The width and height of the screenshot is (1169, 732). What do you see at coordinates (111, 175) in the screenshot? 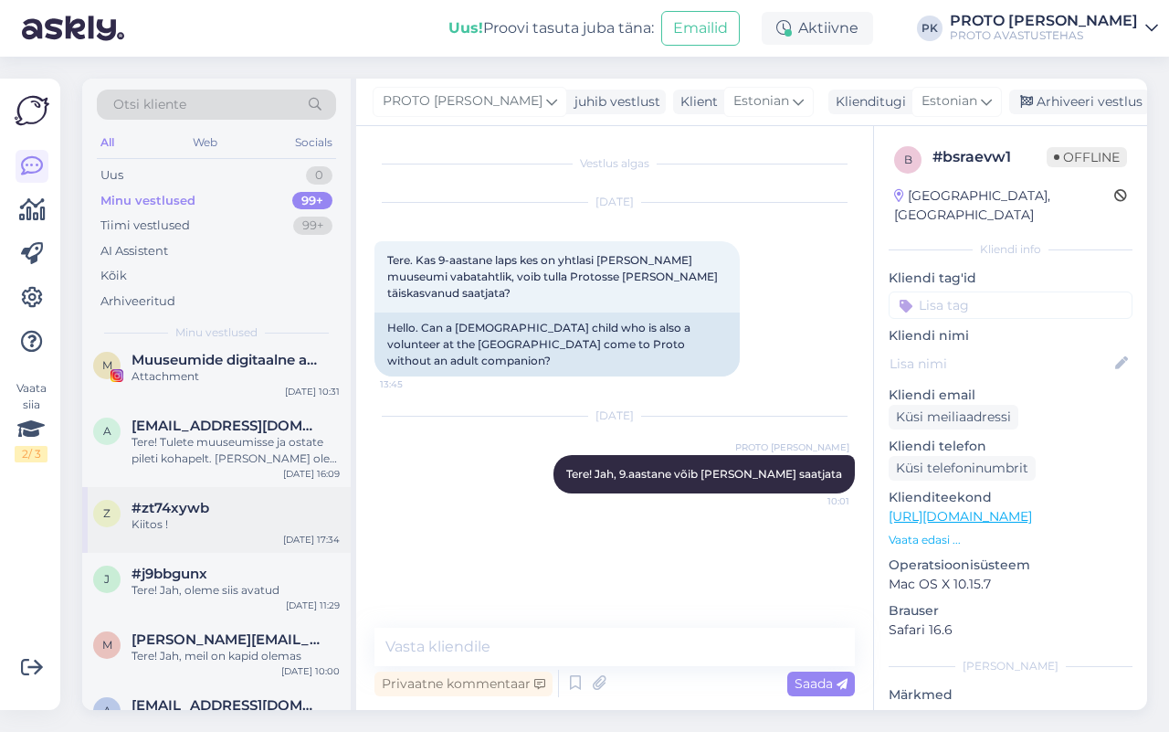
I see `div: Uus` at bounding box center [111, 175].